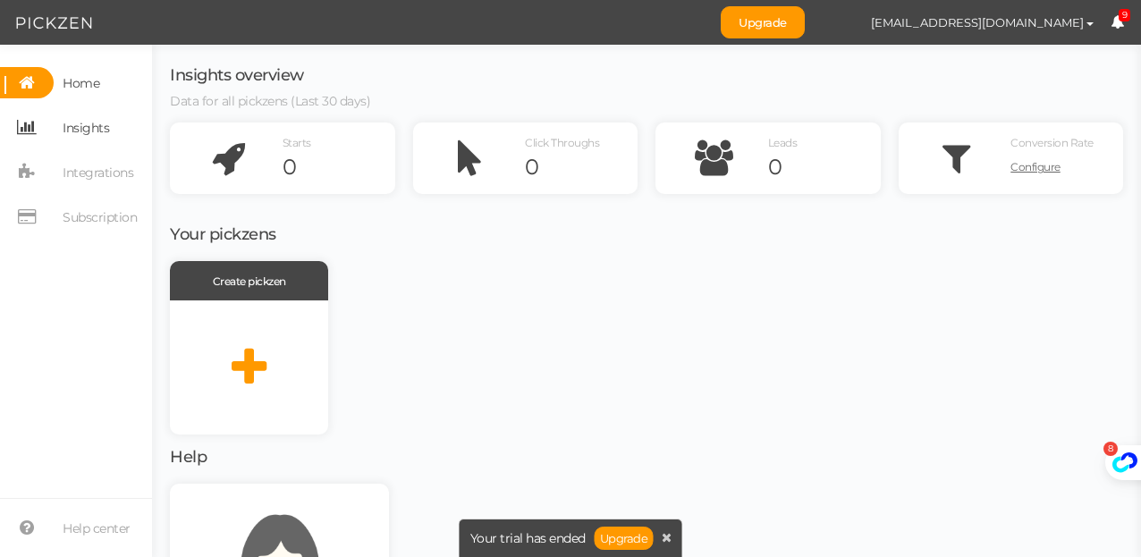  I want to click on span: Create pickzen, so click(249, 281).